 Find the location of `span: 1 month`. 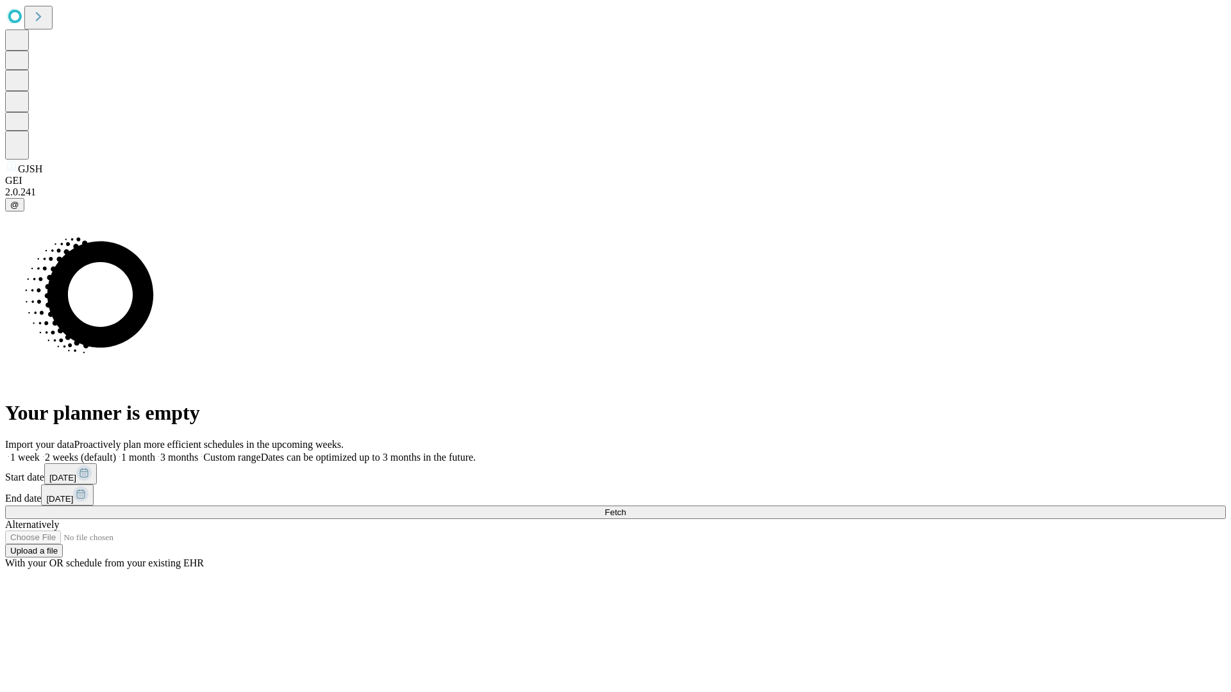

span: 1 month is located at coordinates (138, 457).